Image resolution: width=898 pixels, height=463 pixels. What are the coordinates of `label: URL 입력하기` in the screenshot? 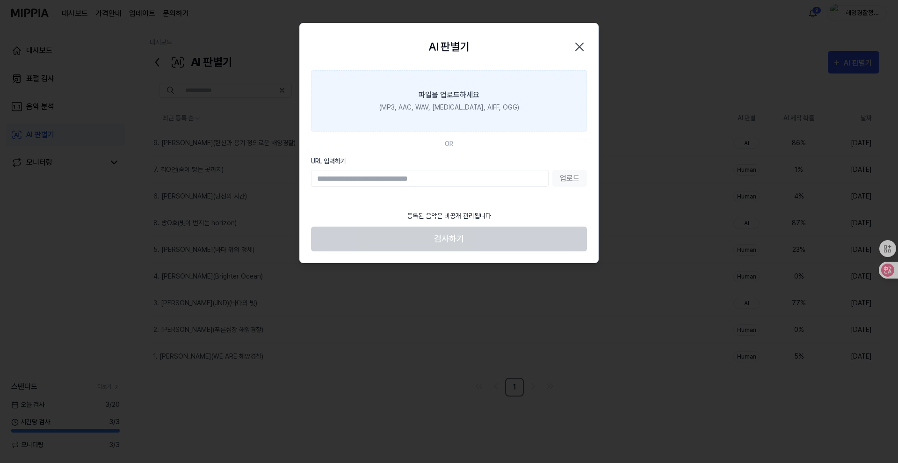 It's located at (449, 161).